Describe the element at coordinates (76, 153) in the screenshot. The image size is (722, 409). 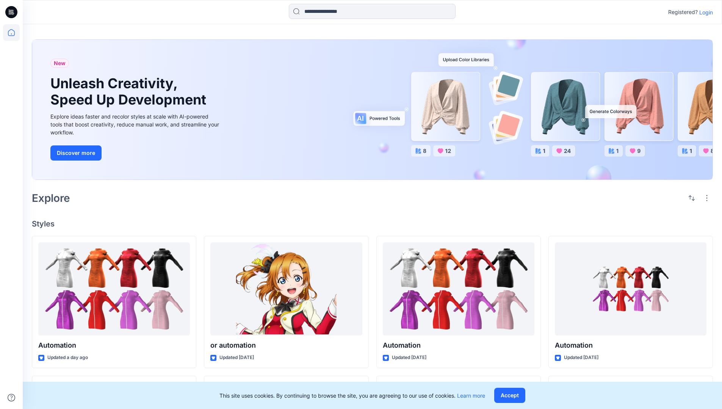
I see `button: Discover more` at that location.